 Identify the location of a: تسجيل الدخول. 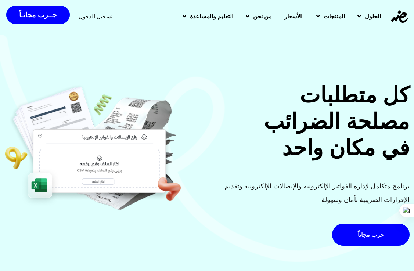
(95, 16).